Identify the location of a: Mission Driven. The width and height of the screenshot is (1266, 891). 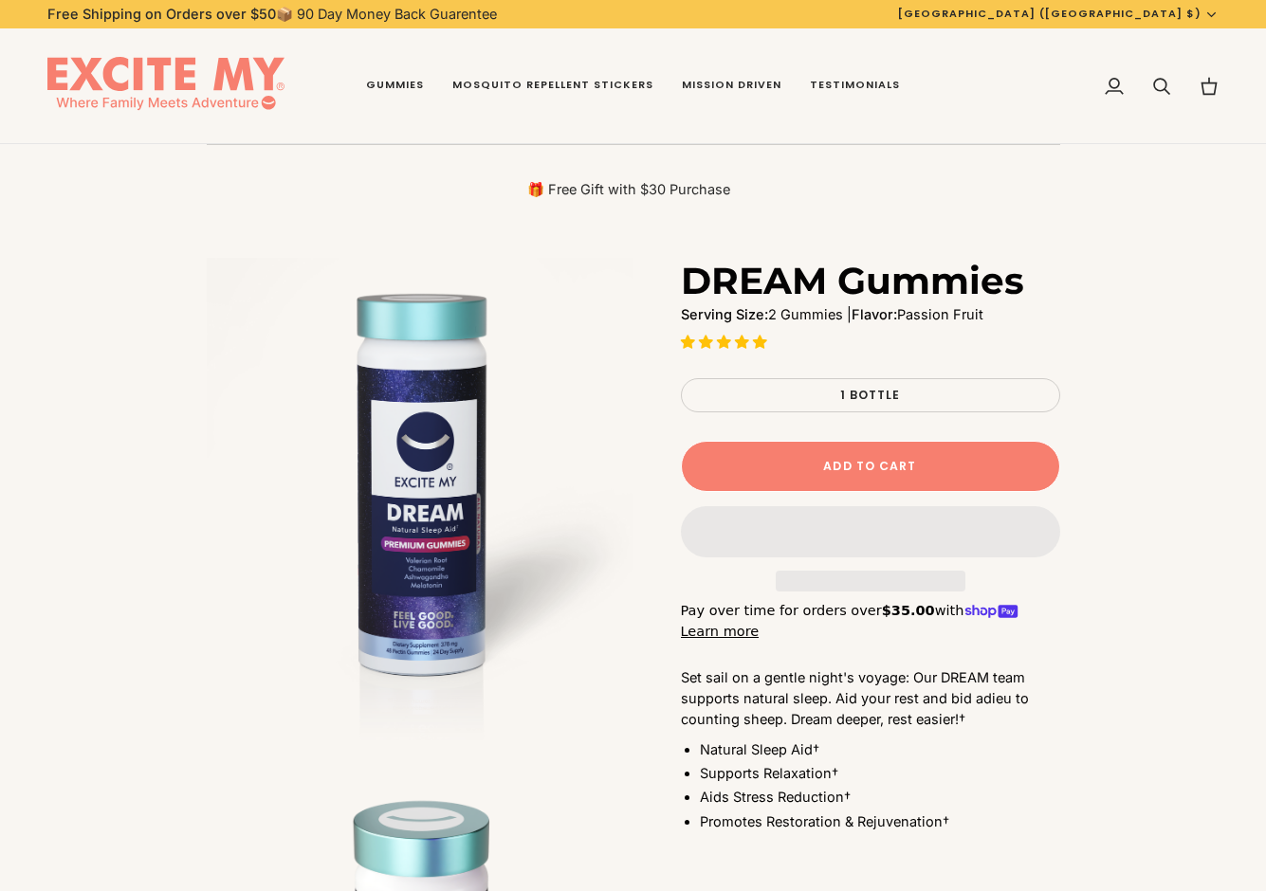
(731, 86).